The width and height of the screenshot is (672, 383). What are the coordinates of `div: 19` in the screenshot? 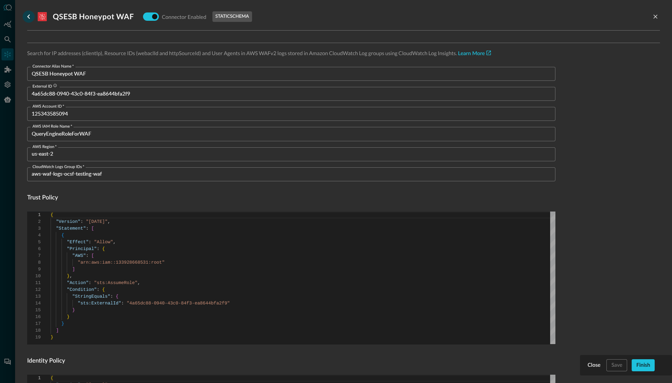 It's located at (34, 337).